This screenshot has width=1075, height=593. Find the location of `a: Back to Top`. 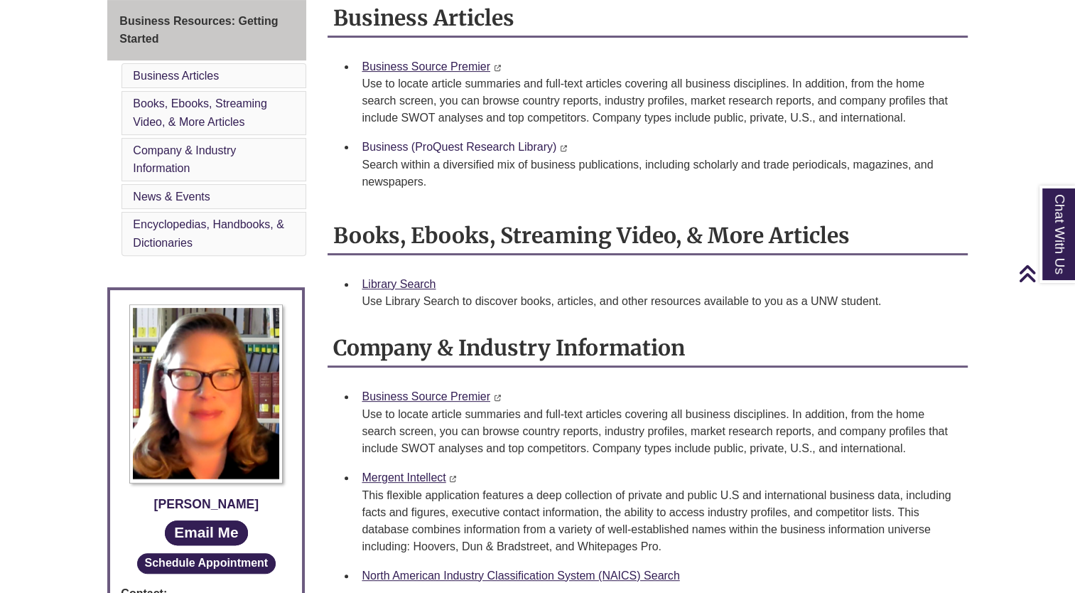

a: Back to Top is located at coordinates (1044, 273).